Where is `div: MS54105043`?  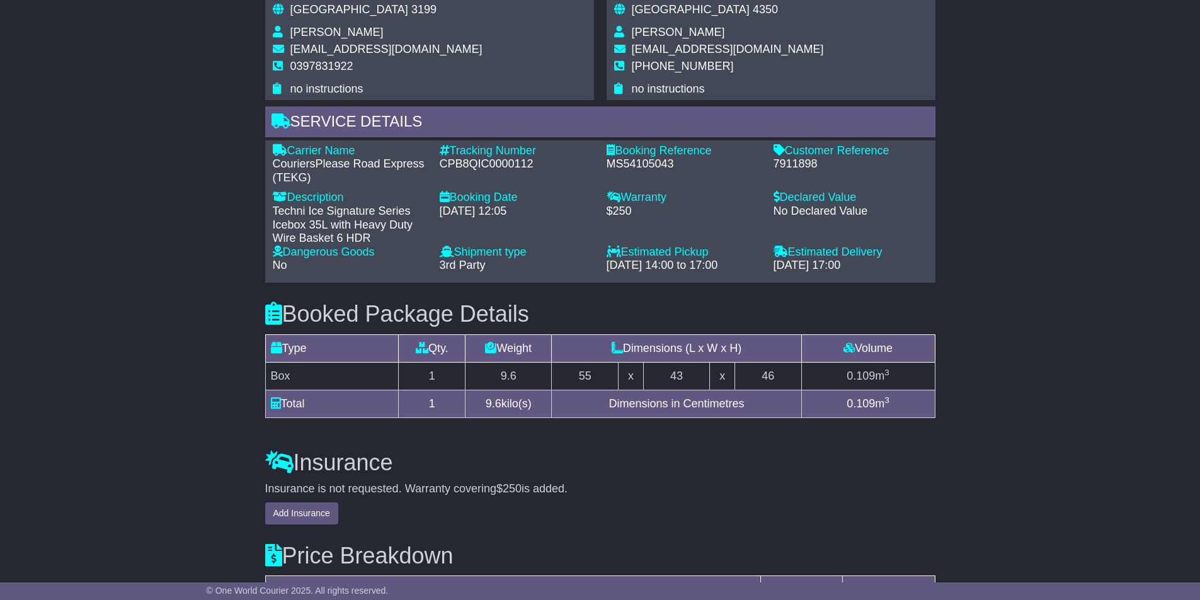 div: MS54105043 is located at coordinates (684, 164).